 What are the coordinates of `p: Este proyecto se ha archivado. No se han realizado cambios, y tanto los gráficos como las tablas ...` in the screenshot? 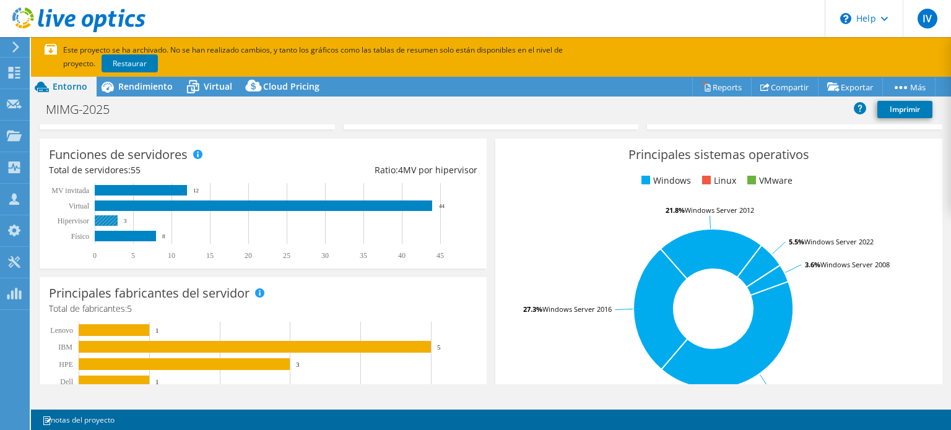 It's located at (348, 57).